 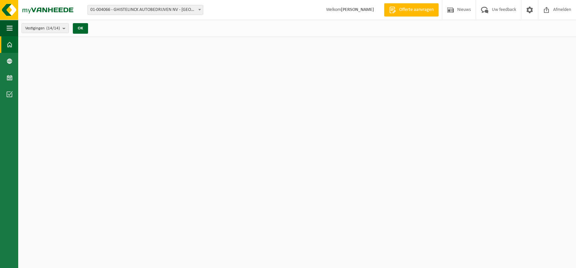 What do you see at coordinates (45, 28) in the screenshot?
I see `button: Vestigingen(14/14)` at bounding box center [45, 28].